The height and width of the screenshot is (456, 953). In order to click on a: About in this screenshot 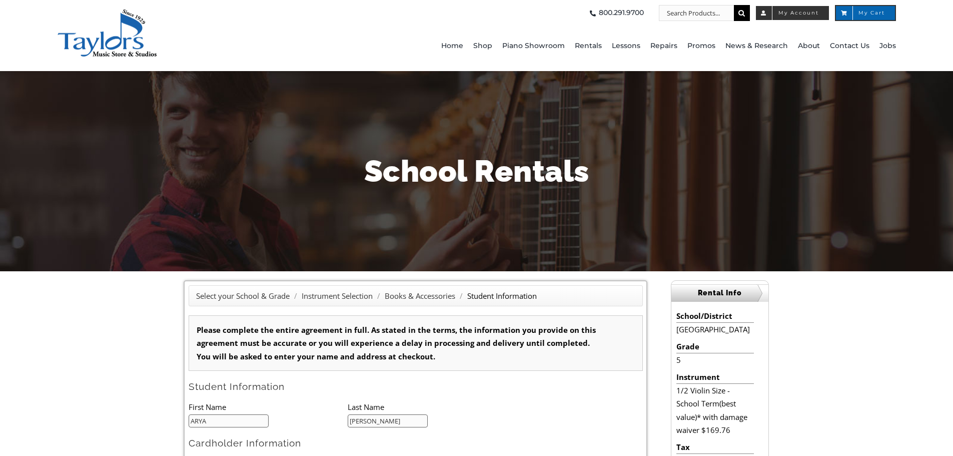, I will do `click(809, 46)`.